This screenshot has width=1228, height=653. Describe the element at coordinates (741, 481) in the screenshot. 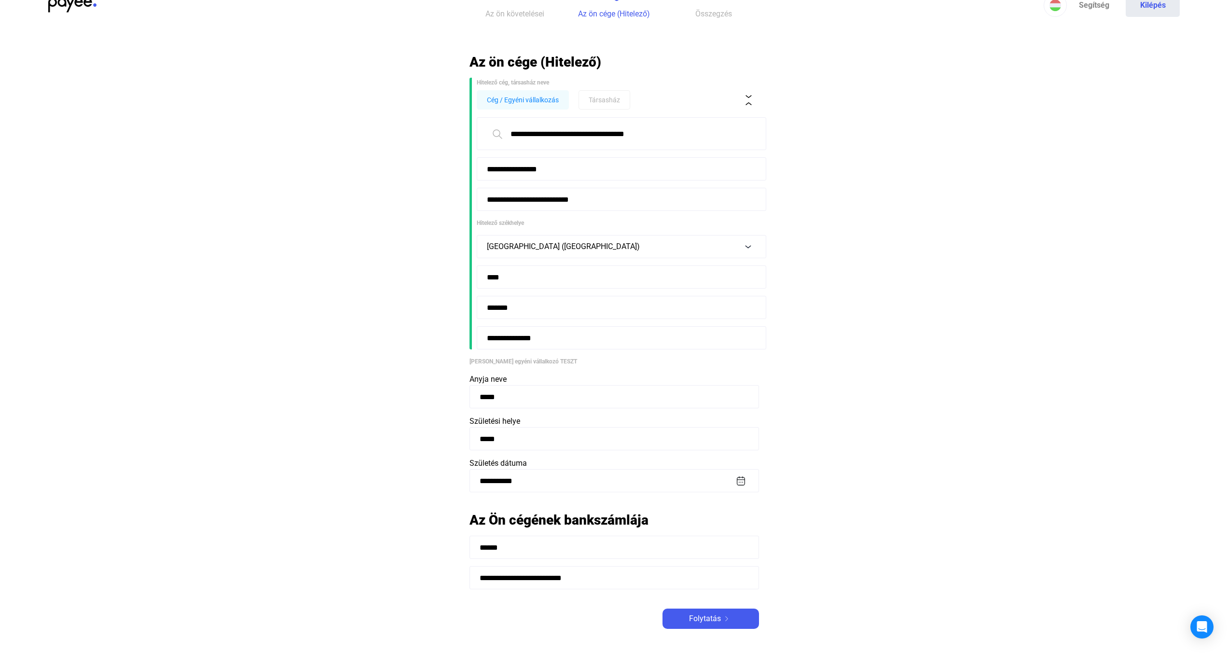

I see `button: calendar` at that location.